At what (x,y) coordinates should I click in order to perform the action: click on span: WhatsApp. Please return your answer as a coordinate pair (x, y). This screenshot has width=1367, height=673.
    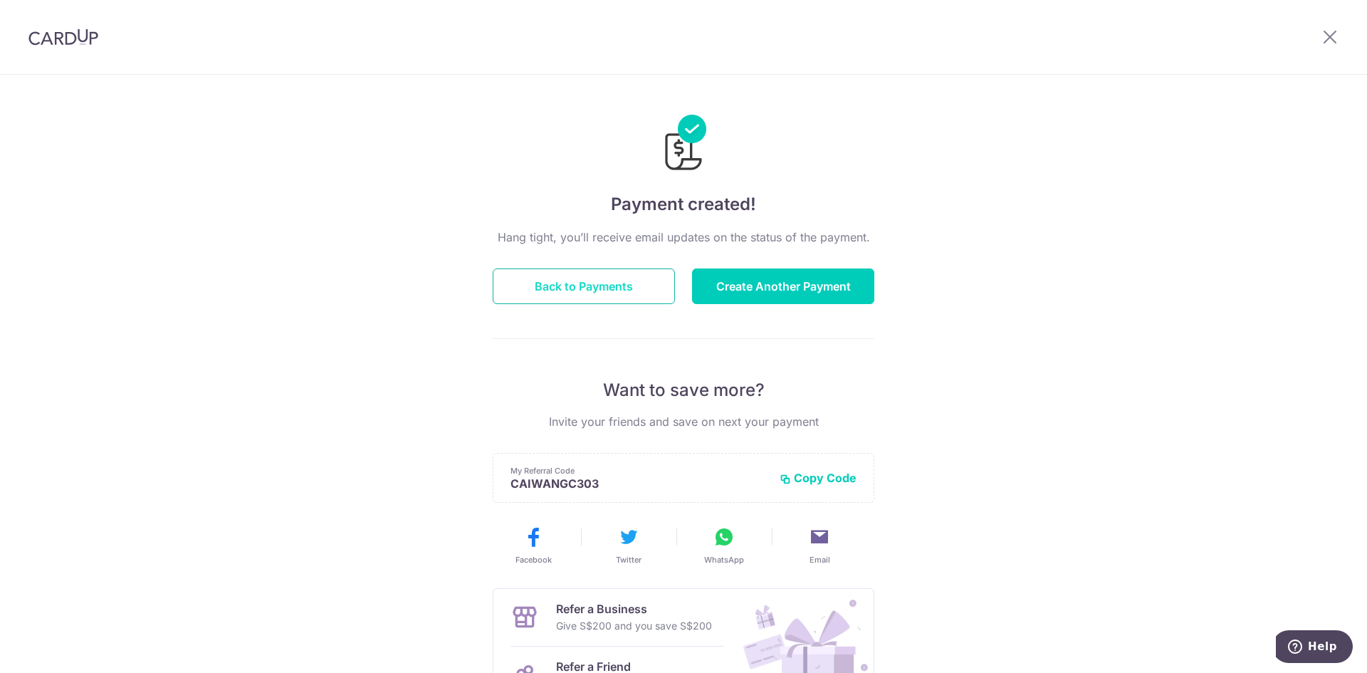
    Looking at the image, I should click on (724, 560).